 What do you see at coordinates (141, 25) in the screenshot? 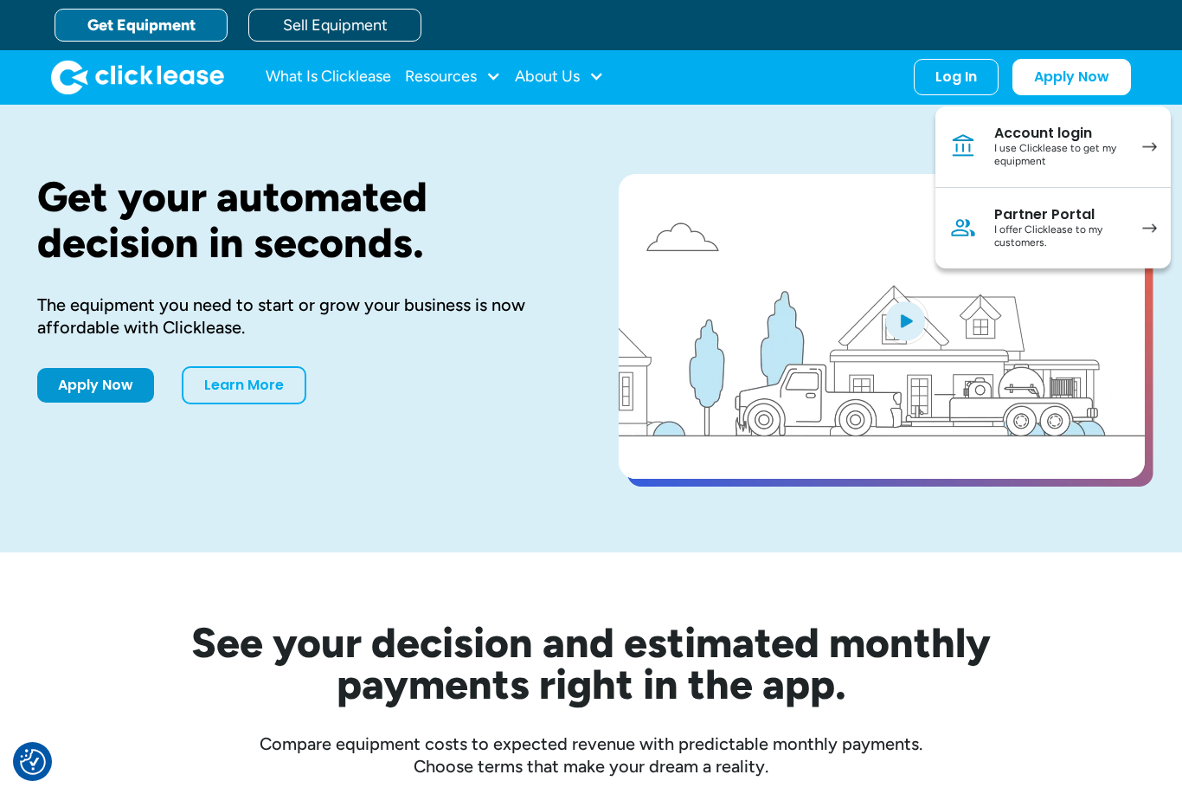
I see `a: Get Equipment` at bounding box center [141, 25].